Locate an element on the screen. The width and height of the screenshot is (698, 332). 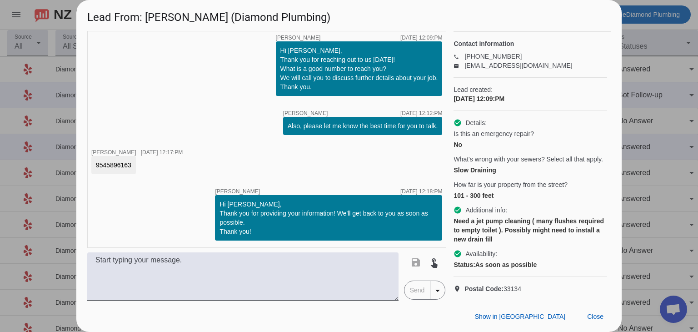
span: Availability: is located at coordinates (481, 254).